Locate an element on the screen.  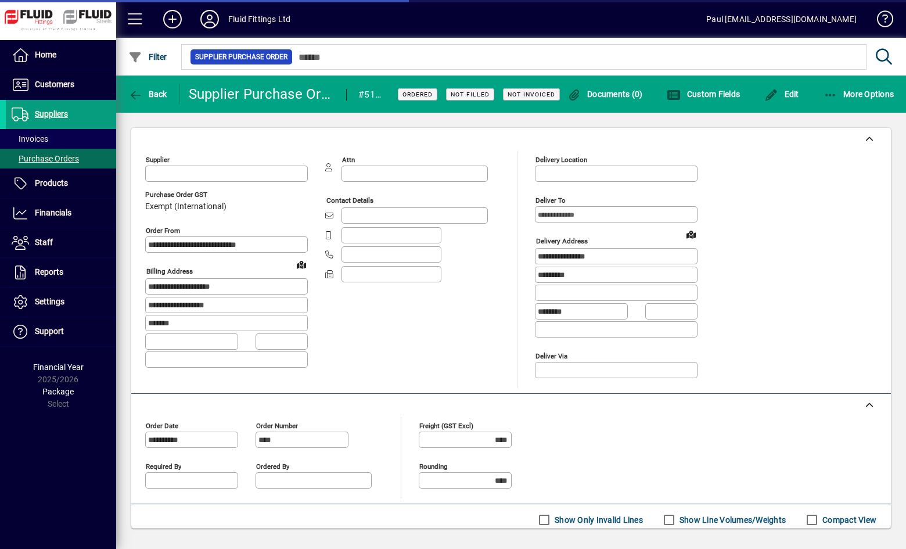
span: Purchase Orders is located at coordinates (45, 159).